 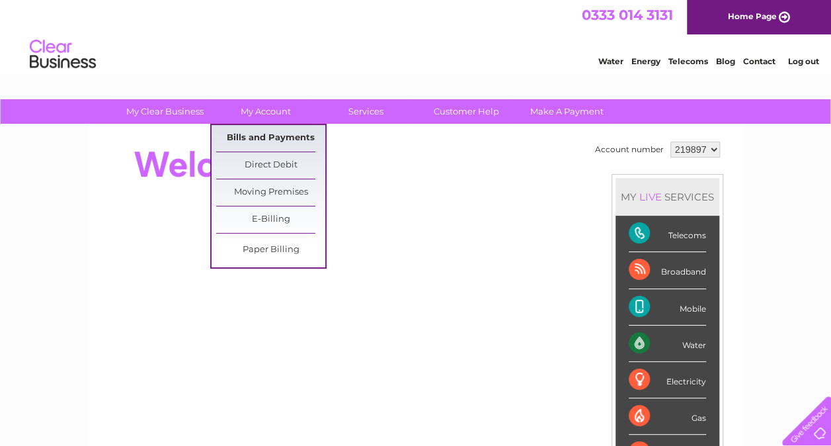 I want to click on a: My Clear Business, so click(x=165, y=111).